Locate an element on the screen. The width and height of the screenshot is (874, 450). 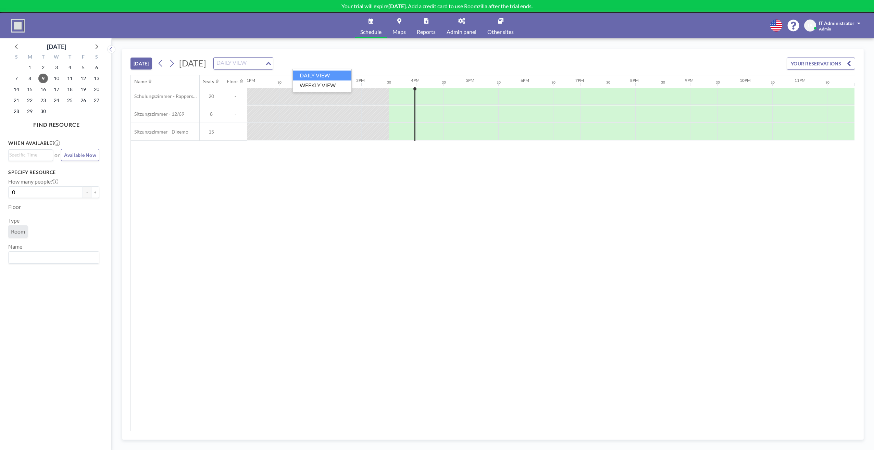
div: Seats is located at coordinates (209, 81).